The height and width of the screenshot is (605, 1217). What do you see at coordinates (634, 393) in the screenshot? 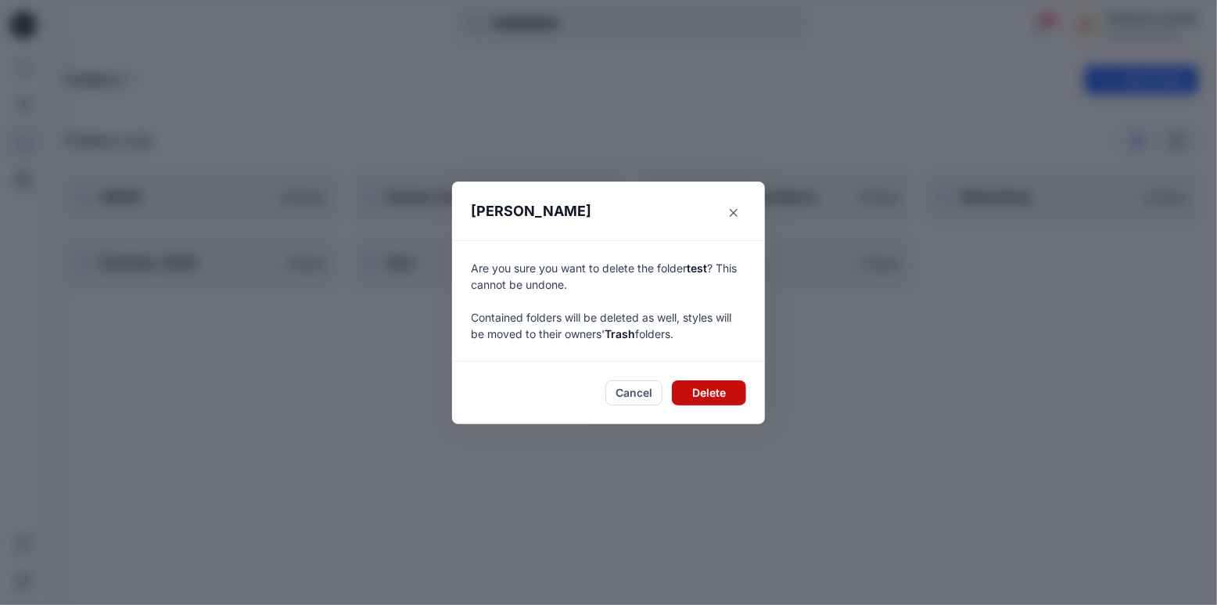
I see `button: Cancel` at bounding box center [634, 393].